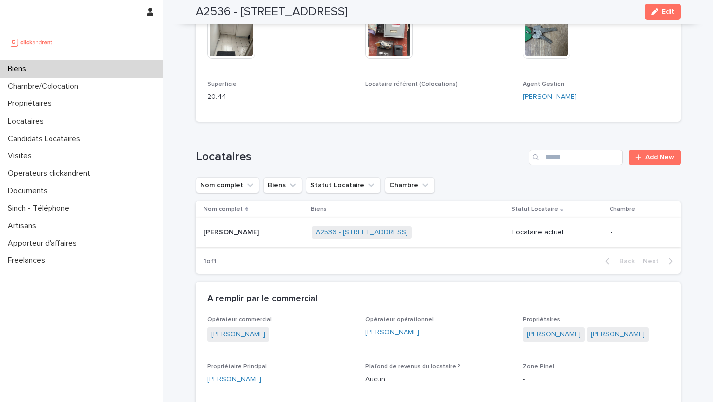 Image resolution: width=713 pixels, height=402 pixels. Describe the element at coordinates (360, 157) in the screenshot. I see `h1: Locataires` at that location.